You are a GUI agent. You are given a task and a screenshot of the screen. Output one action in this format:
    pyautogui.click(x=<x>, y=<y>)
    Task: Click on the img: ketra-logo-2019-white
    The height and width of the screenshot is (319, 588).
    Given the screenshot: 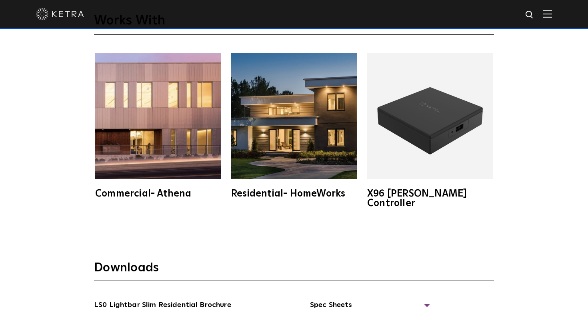 What is the action you would take?
    pyautogui.click(x=60, y=14)
    